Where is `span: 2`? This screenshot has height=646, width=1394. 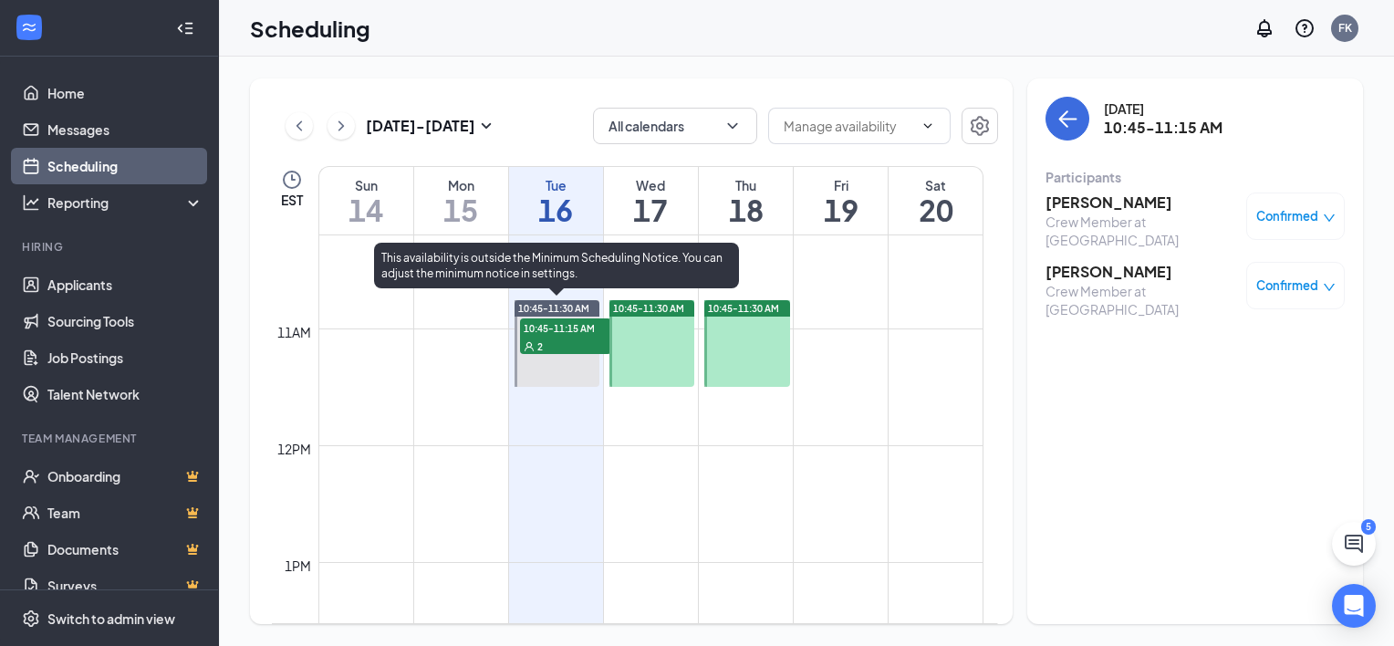
span: 2 is located at coordinates (540, 347).